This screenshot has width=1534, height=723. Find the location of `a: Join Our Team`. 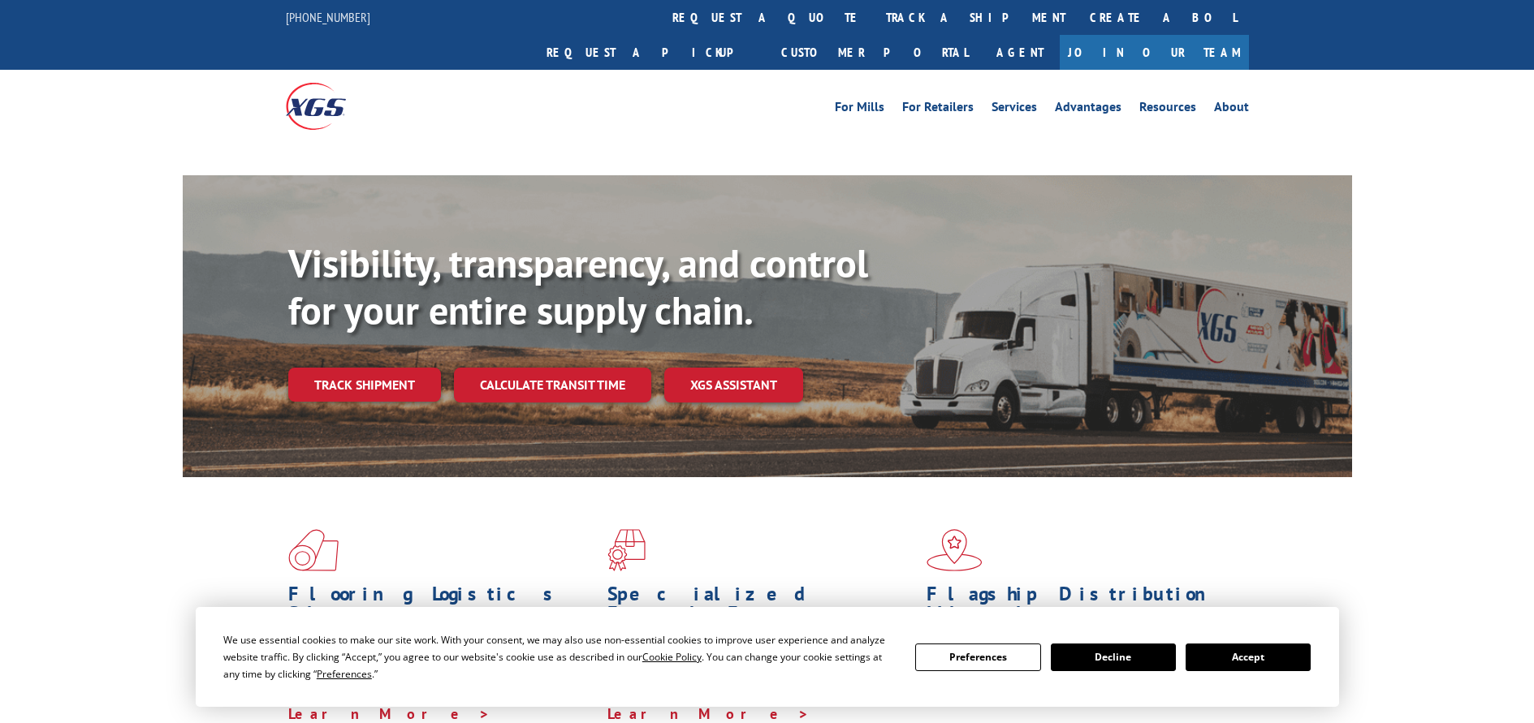

a: Join Our Team is located at coordinates (1154, 52).